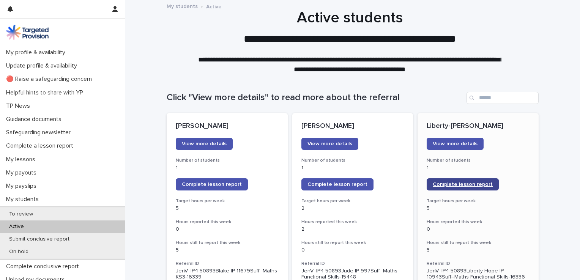 The image size is (580, 280). Describe the element at coordinates (44, 266) in the screenshot. I see `p: Complete conclusive report` at that location.